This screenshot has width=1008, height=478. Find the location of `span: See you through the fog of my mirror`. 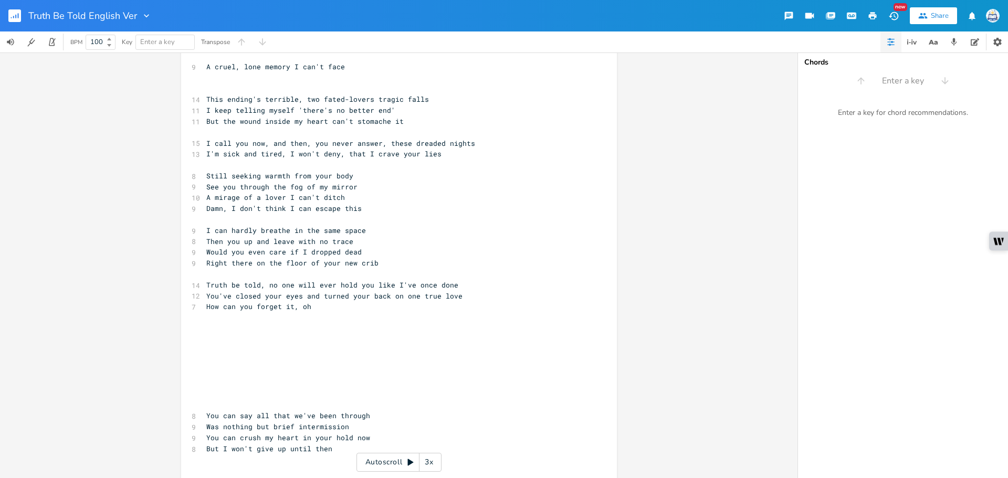

span: See you through the fog of my mirror is located at coordinates (282, 187).